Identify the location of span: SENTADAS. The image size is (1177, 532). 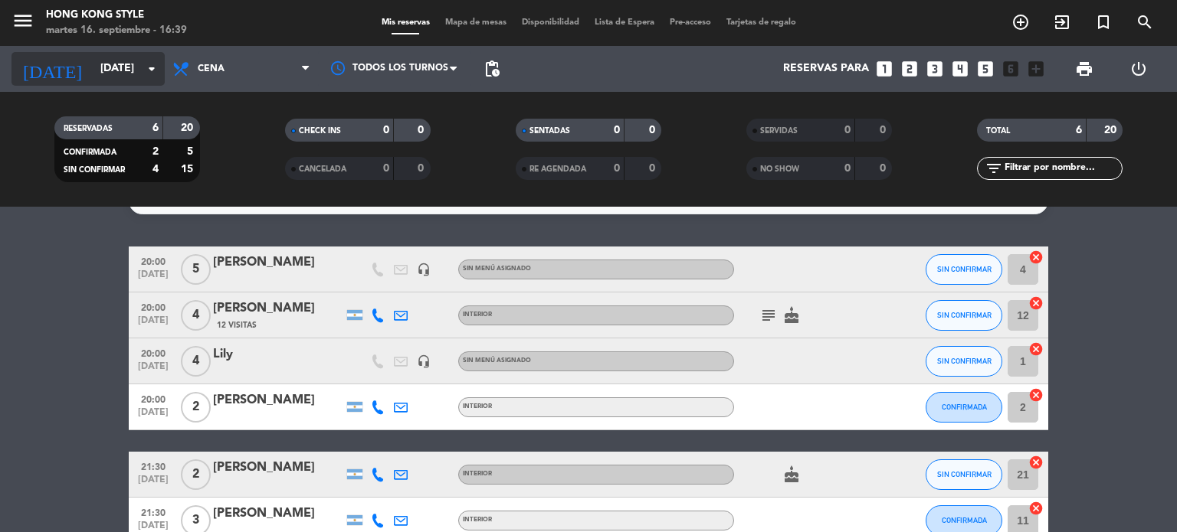
(549, 131).